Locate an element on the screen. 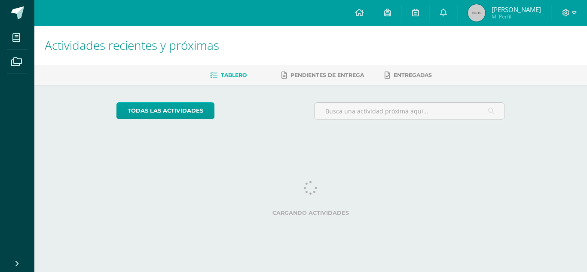 This screenshot has height=272, width=587. a: todas las Actividades is located at coordinates (165, 110).